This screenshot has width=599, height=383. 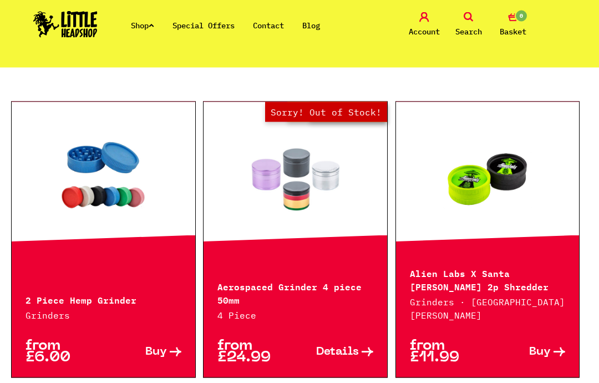 I want to click on img: Little Head Shop Logo, so click(x=65, y=24).